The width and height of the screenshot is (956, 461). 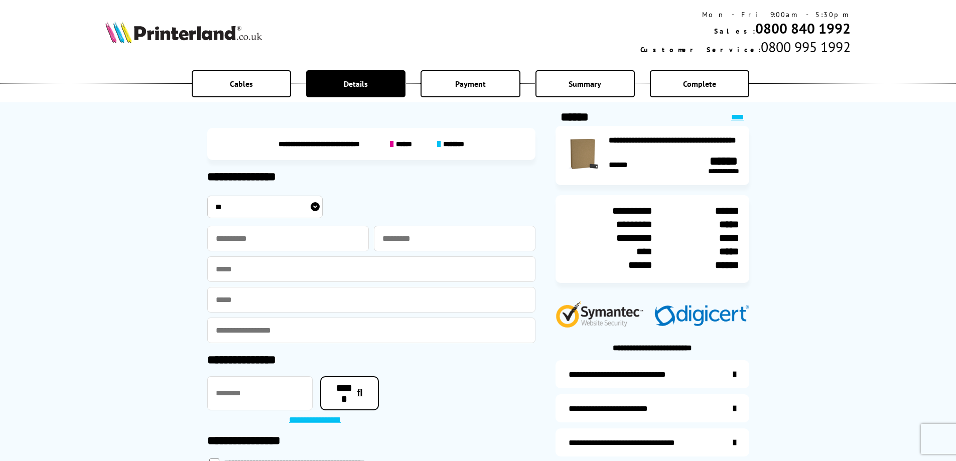 What do you see at coordinates (745, 15) in the screenshot?
I see `div: Mon - Fri 9:00am - 5:30pm` at bounding box center [745, 15].